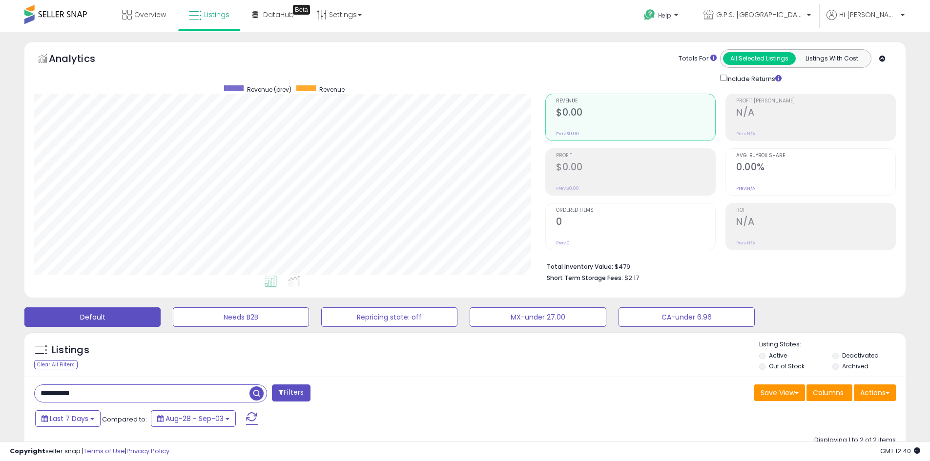 The height and width of the screenshot is (461, 930). Describe the element at coordinates (82, 60) in the screenshot. I see `h5: Analytics` at that location.